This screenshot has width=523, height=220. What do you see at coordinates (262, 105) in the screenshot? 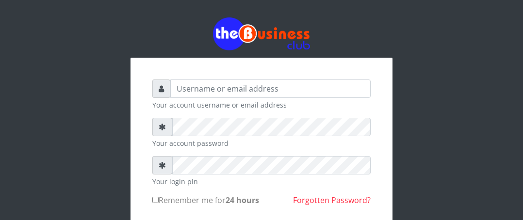
I see `small: Your account username or email address` at bounding box center [262, 105].